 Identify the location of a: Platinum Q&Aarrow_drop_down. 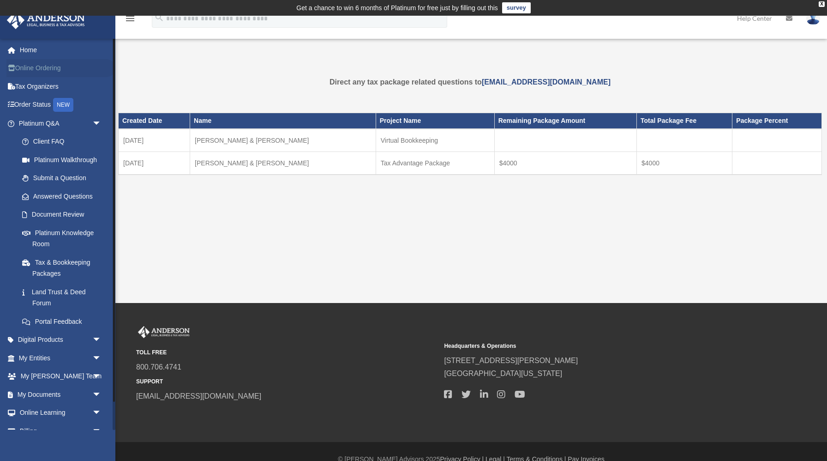
(61, 123).